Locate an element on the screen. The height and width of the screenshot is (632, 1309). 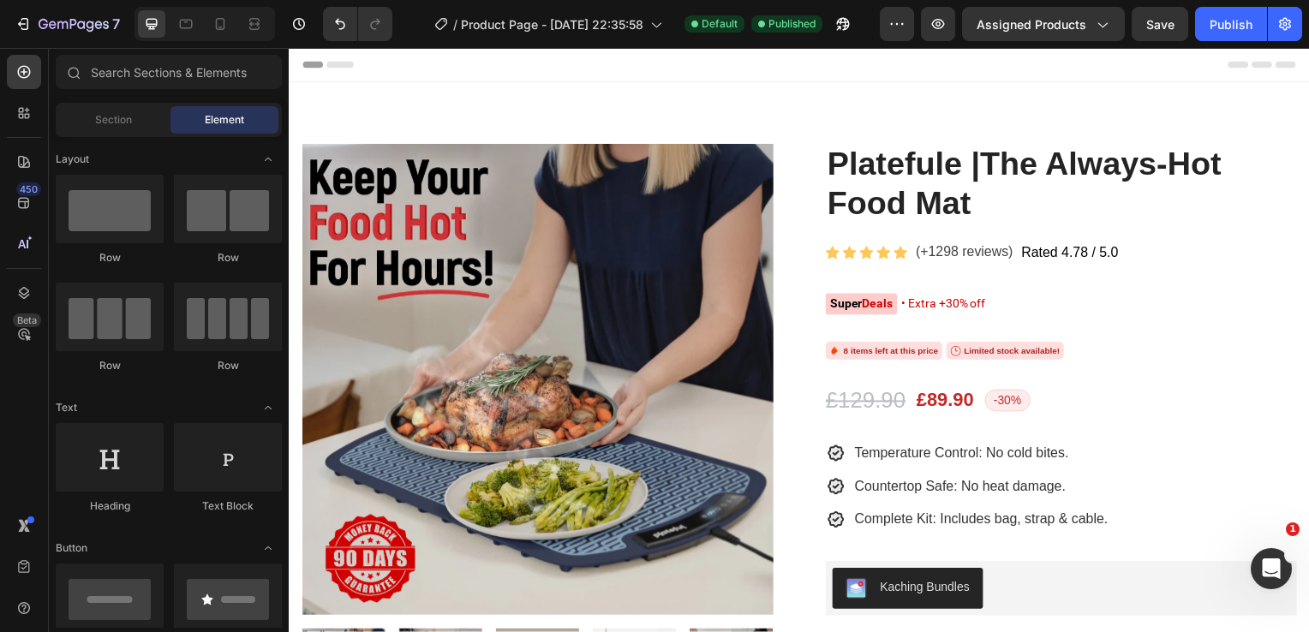
div: Temperature Control: No cold bites. is located at coordinates (678, 409).